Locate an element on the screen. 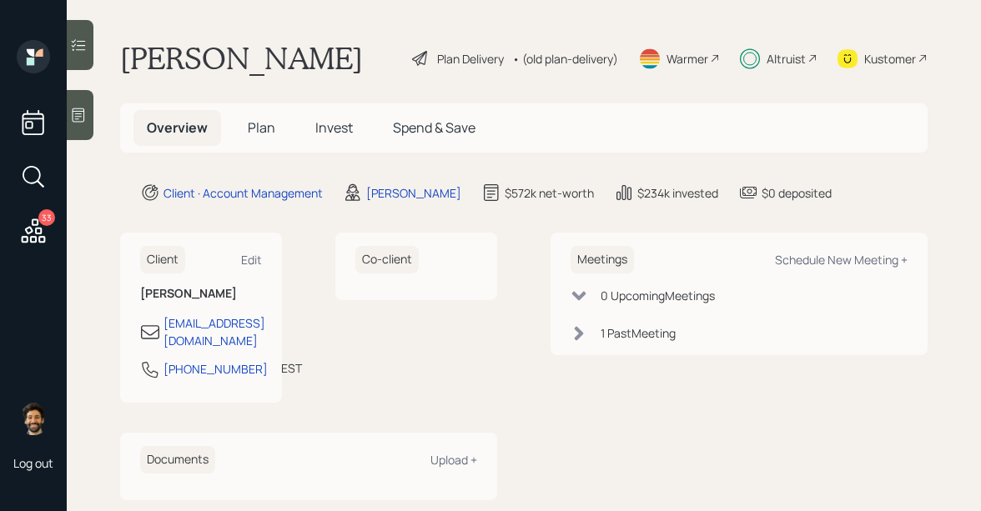 The image size is (981, 511). span: Overview is located at coordinates (177, 128).